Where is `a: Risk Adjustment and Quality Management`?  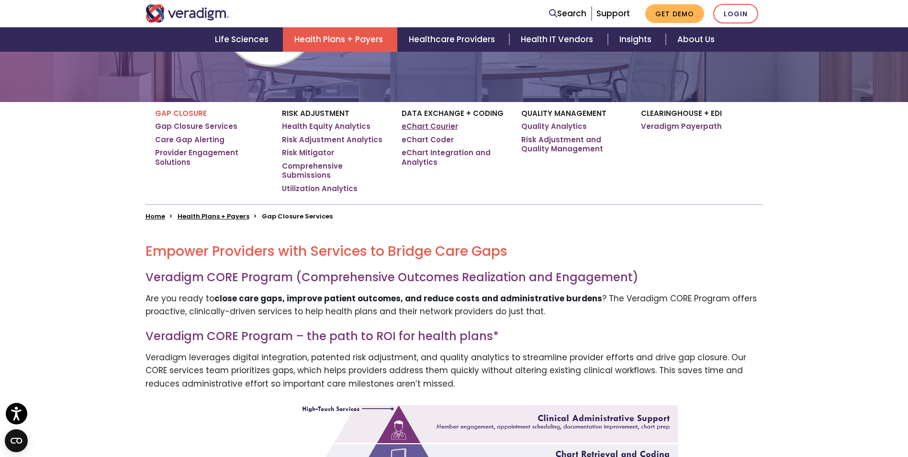 a: Risk Adjustment and Quality Management is located at coordinates (574, 144).